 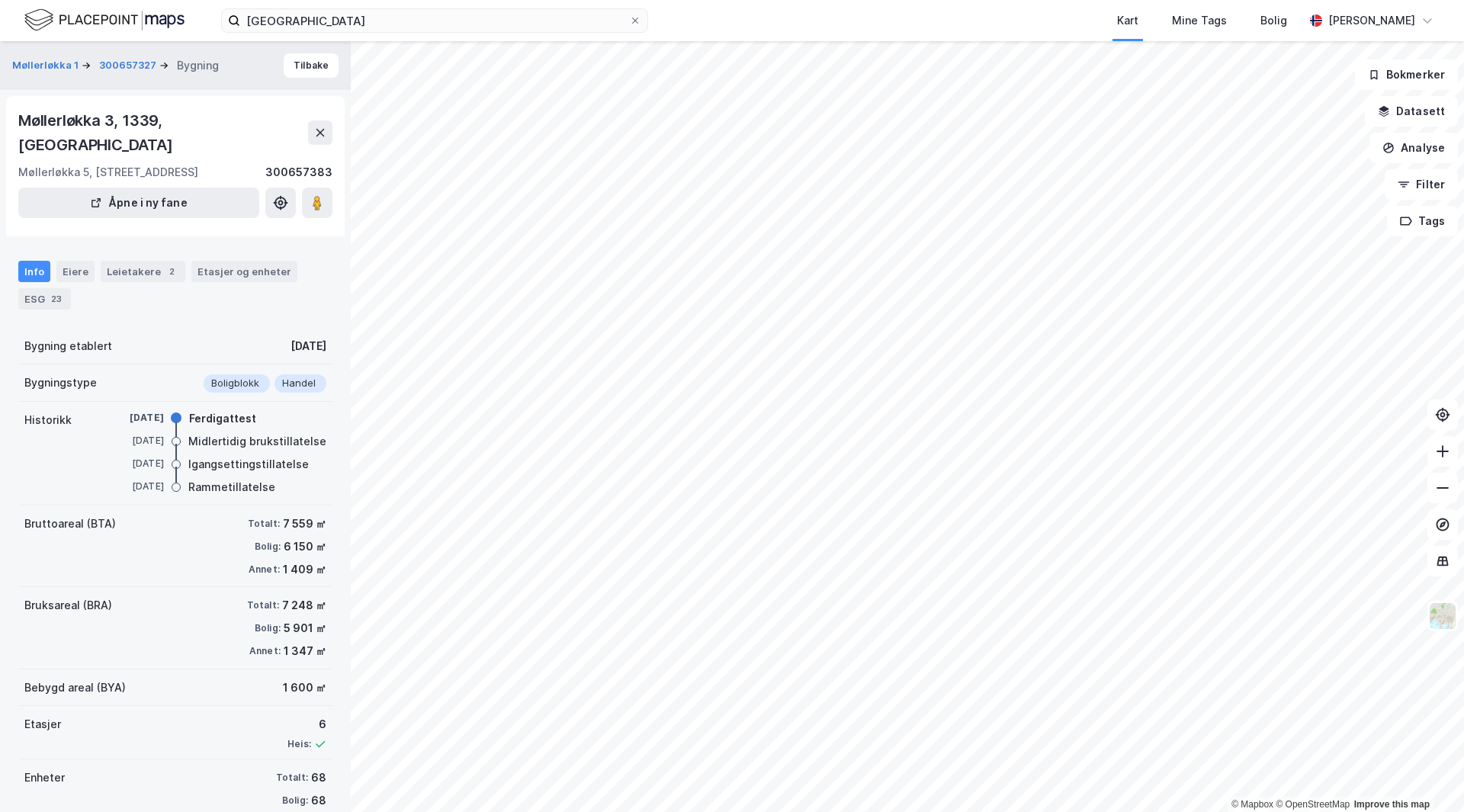 What do you see at coordinates (299, 744) in the screenshot?
I see `div: Heis:` at bounding box center [299, 744].